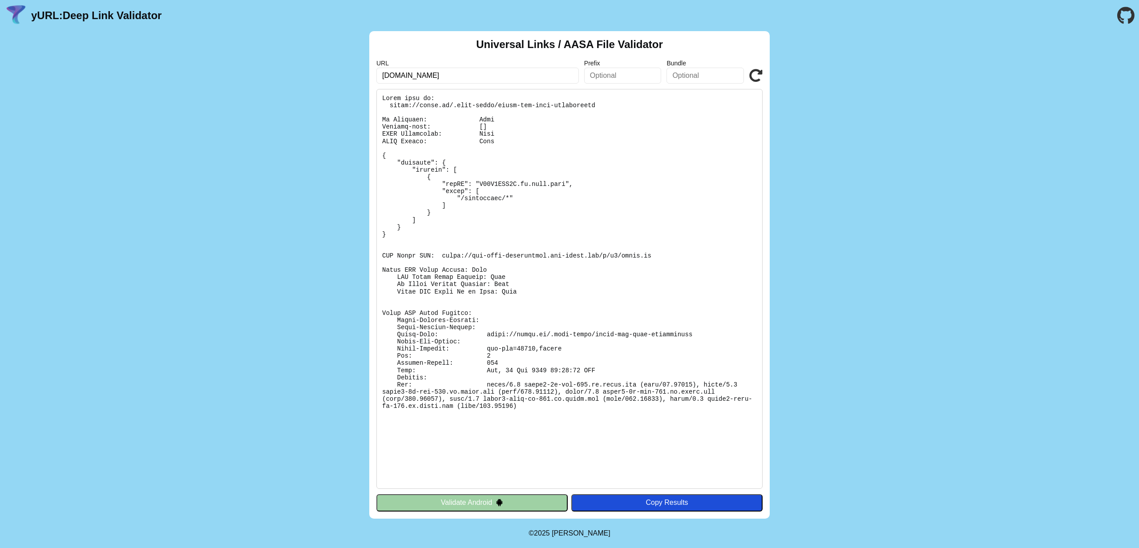 Image resolution: width=1139 pixels, height=548 pixels. Describe the element at coordinates (569, 44) in the screenshot. I see `h2: Universal Links / AASA File Validator` at that location.